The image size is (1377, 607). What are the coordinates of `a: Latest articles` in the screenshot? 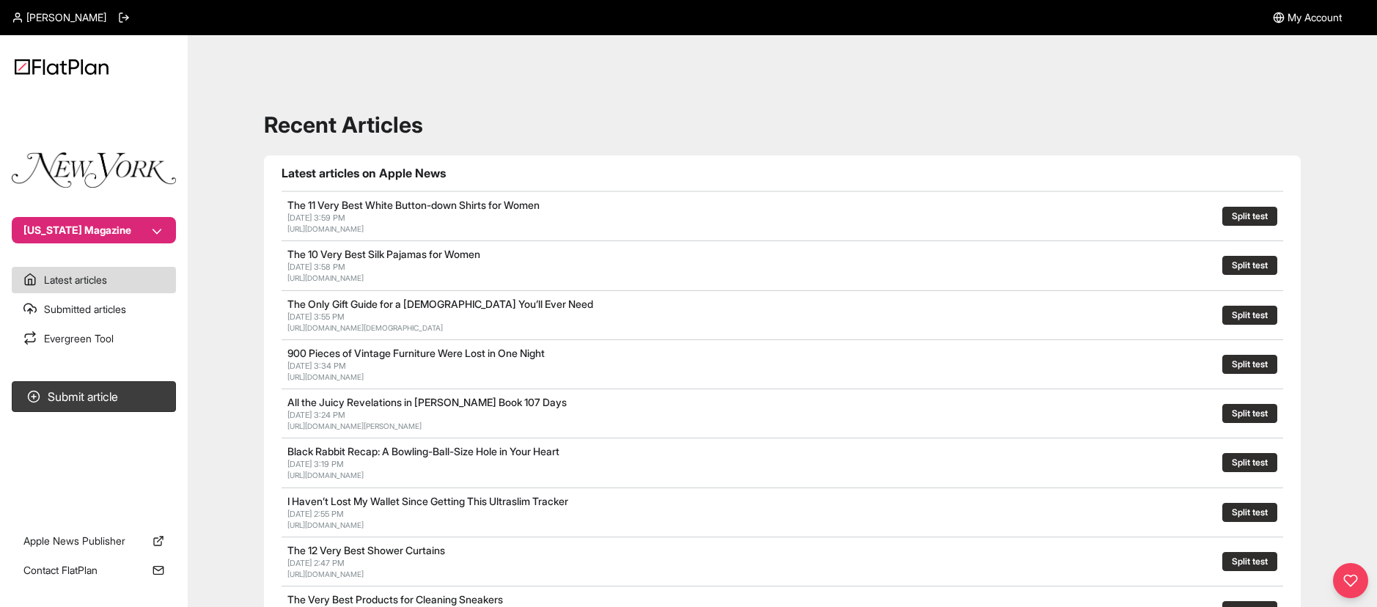 It's located at (94, 280).